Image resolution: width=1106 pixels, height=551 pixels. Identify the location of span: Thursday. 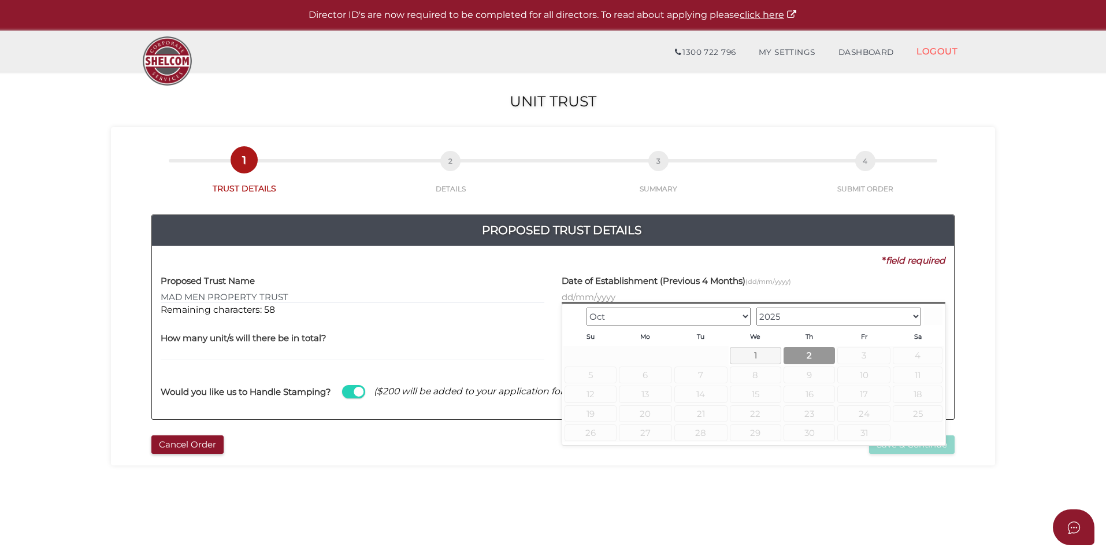
(809, 336).